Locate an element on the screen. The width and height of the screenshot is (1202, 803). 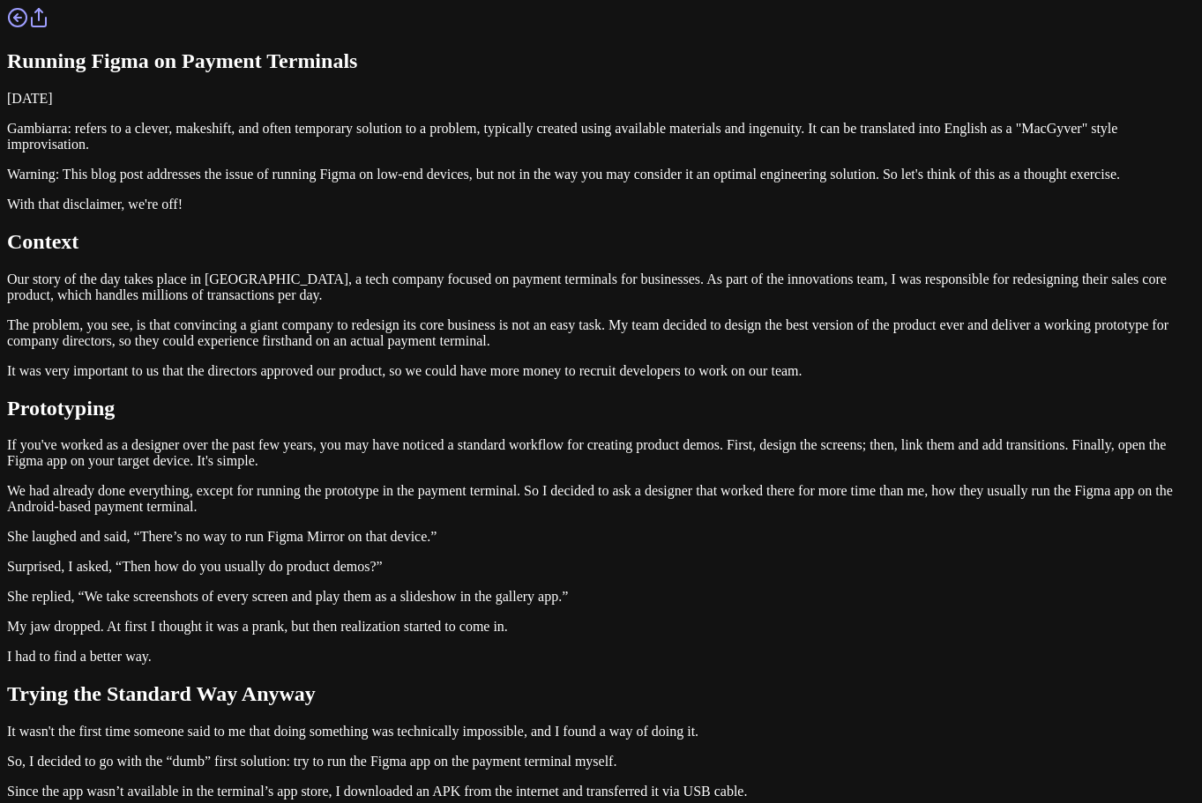
p: She laughed and said, “There’s no way to run Figma Mirror on that device.” is located at coordinates (600, 537).